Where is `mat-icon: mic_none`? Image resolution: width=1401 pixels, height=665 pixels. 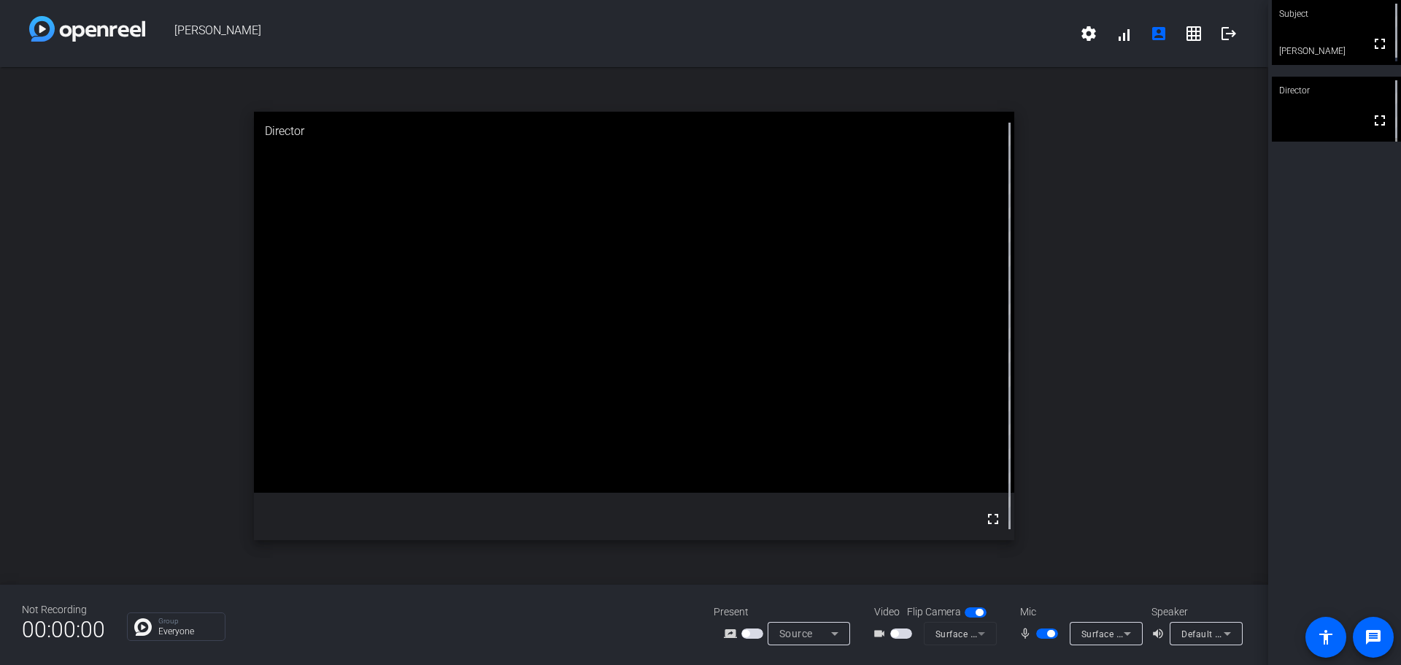
mat-icon: mic_none is located at coordinates (1027, 633).